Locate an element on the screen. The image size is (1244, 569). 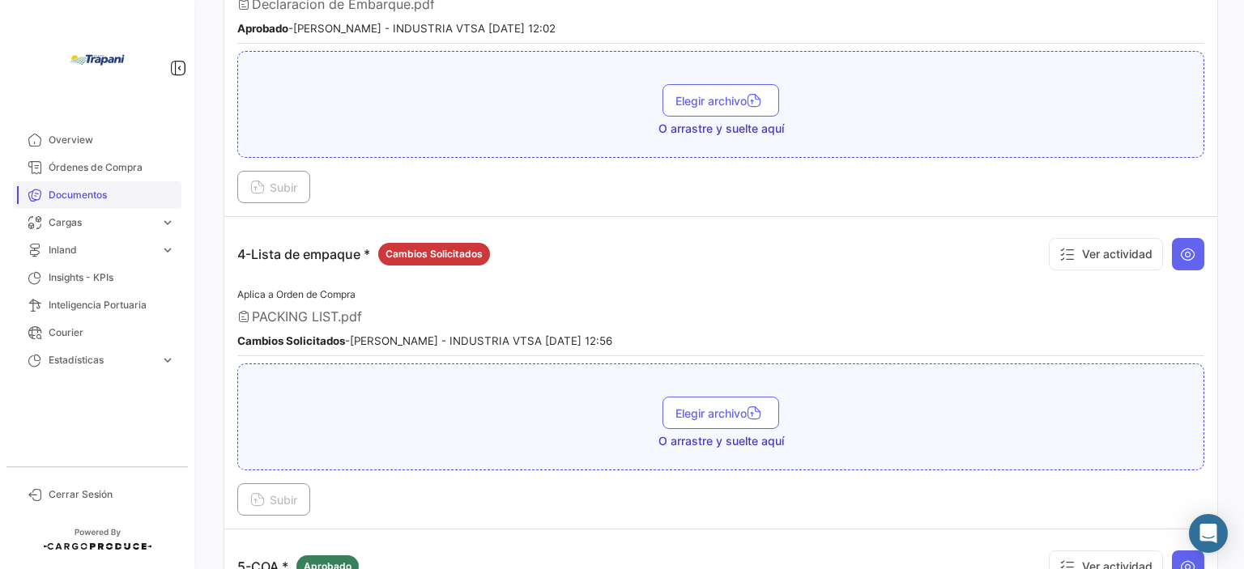
a: Overview is located at coordinates (97, 140).